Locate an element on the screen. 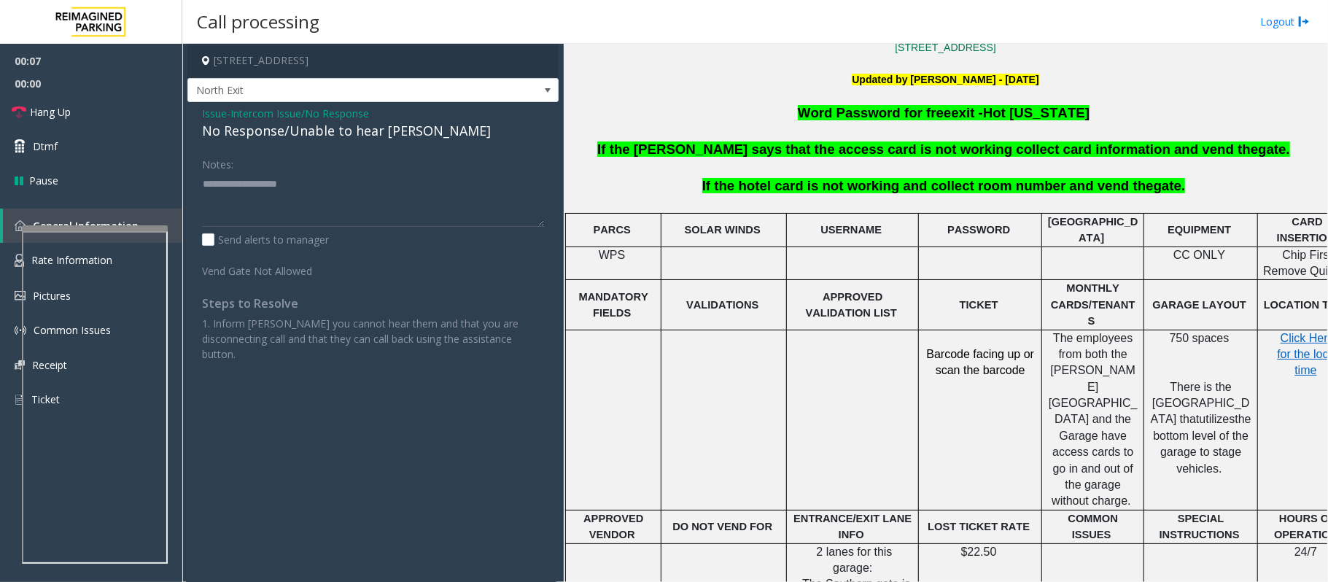 This screenshot has width=1328, height=582. label: Vend Gate Not Allowed is located at coordinates (271, 268).